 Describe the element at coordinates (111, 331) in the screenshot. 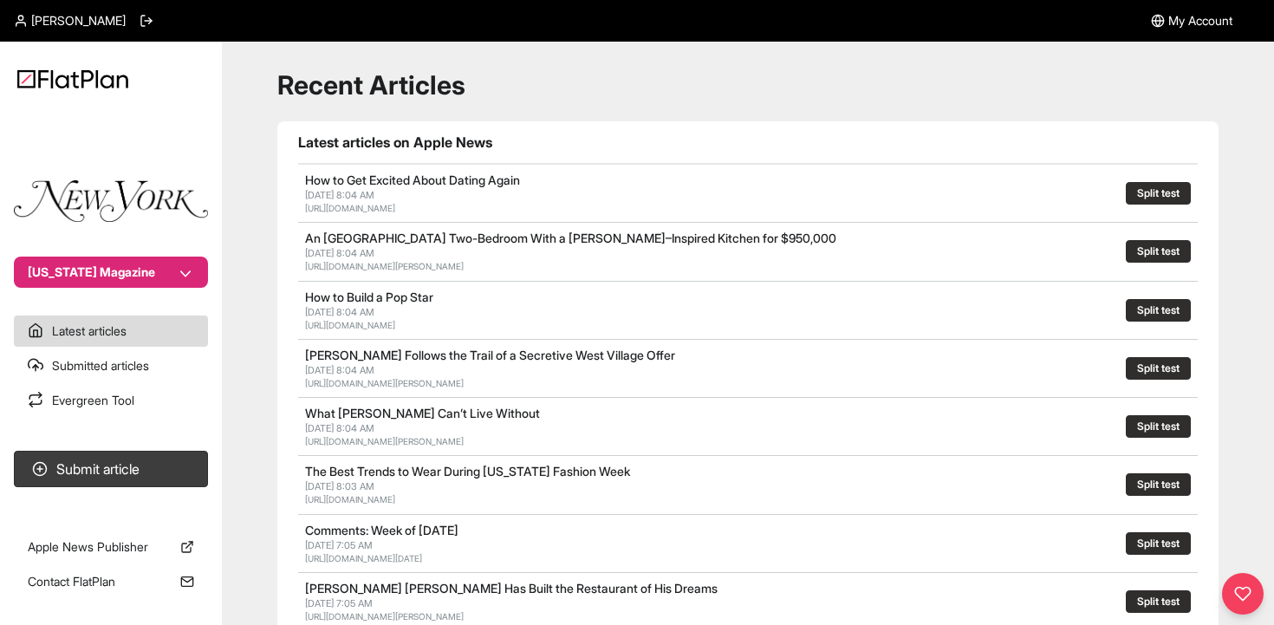

I see `a: Latest articles` at that location.